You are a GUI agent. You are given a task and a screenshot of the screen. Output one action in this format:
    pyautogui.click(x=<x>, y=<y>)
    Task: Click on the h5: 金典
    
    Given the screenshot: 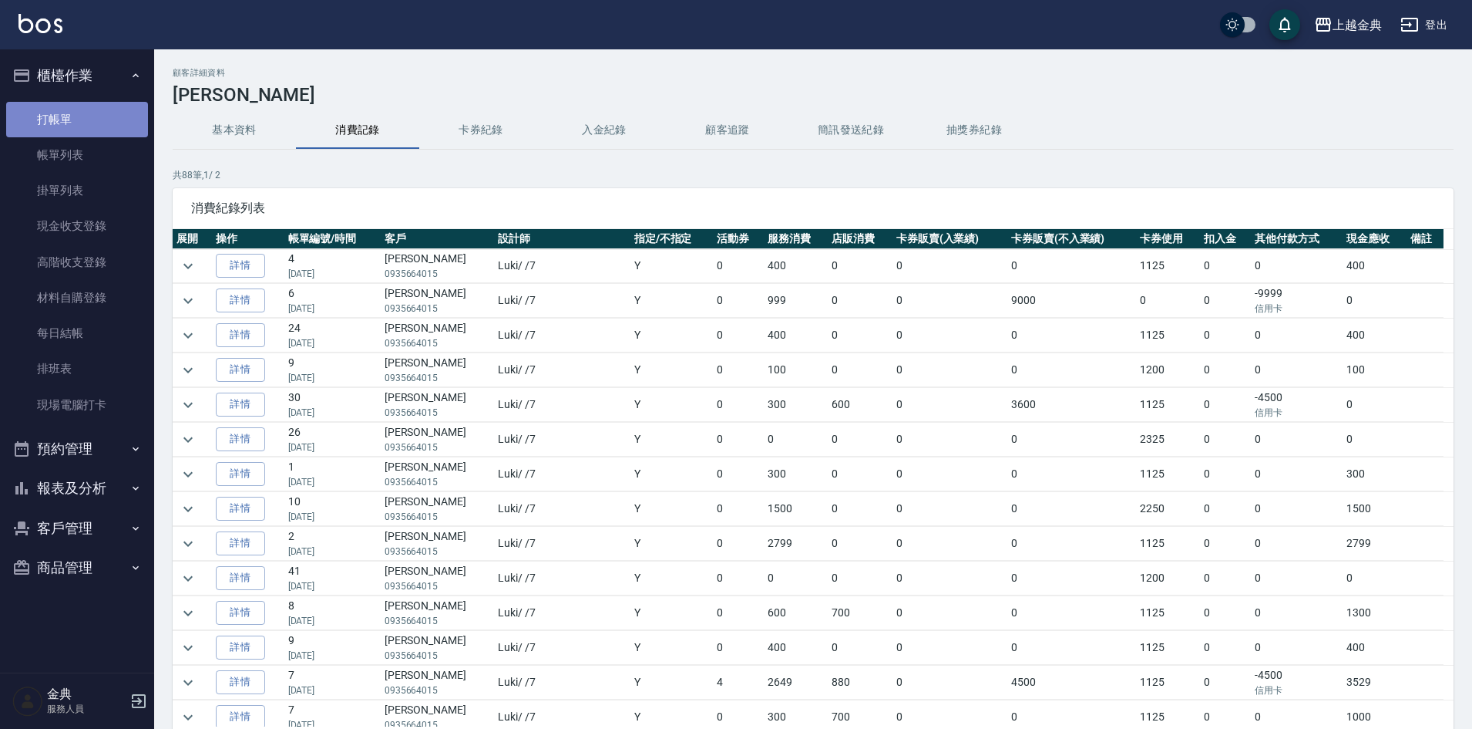 What is the action you would take?
    pyautogui.click(x=86, y=694)
    